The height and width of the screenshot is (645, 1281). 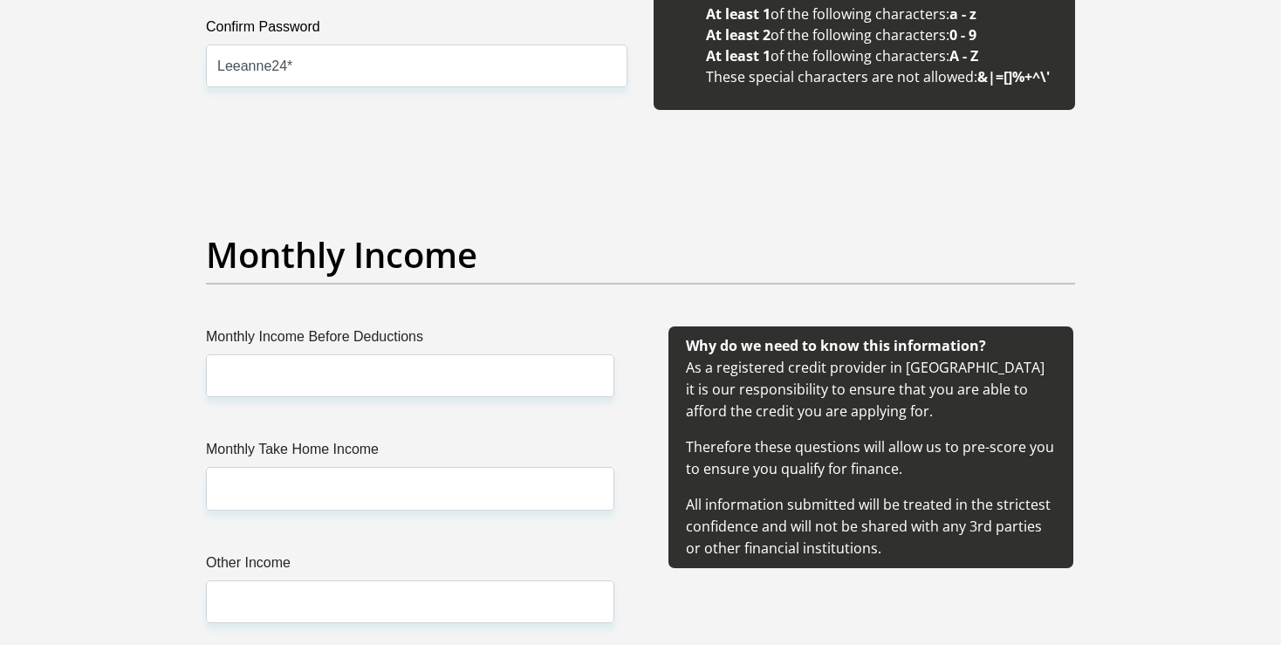 What do you see at coordinates (410, 375) in the screenshot?
I see `input: Monthly Income Before Deductions` at bounding box center [410, 375].